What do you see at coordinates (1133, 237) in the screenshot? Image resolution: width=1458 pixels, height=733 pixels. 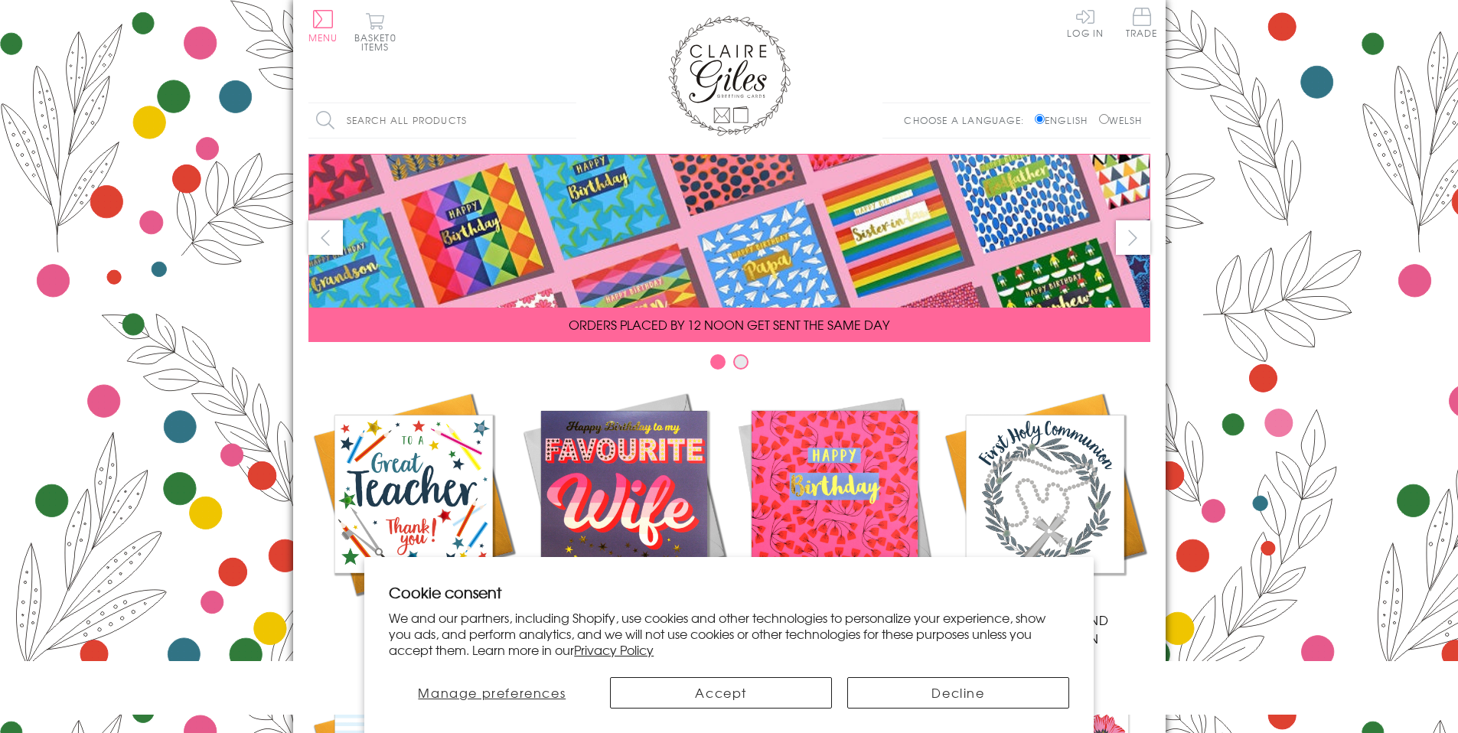 I see `button: next` at bounding box center [1133, 237].